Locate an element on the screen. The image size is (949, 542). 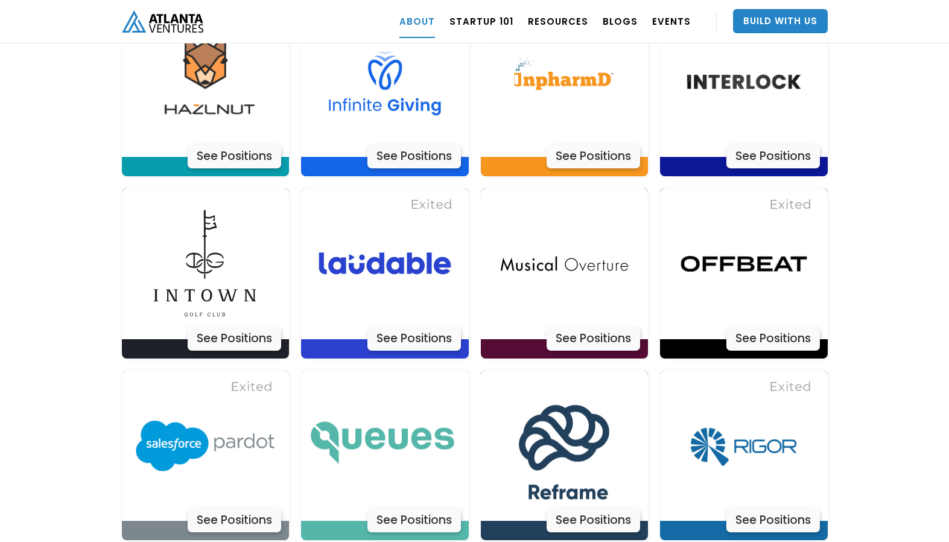
a: EVENTS is located at coordinates (672, 21).